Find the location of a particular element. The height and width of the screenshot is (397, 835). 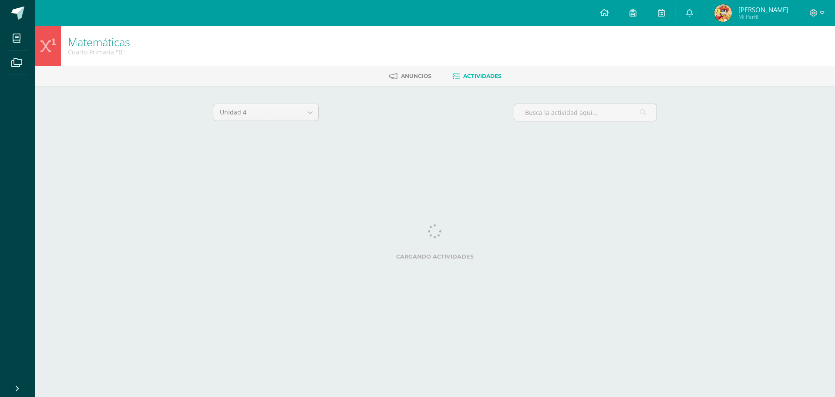

span: Unidad 4 is located at coordinates (257, 112).